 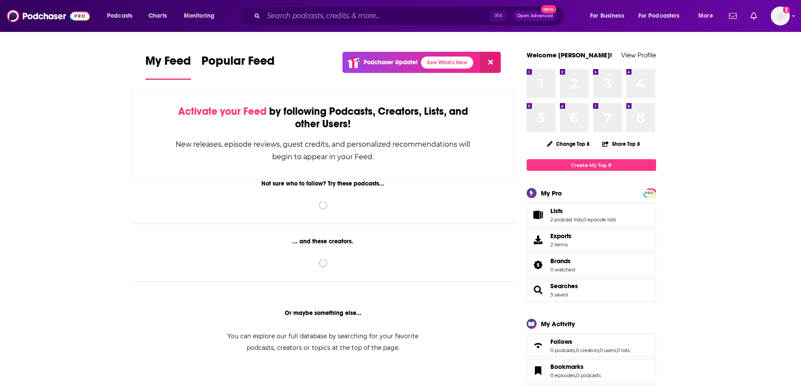 What do you see at coordinates (199, 16) in the screenshot?
I see `span: Monitoring` at bounding box center [199, 16].